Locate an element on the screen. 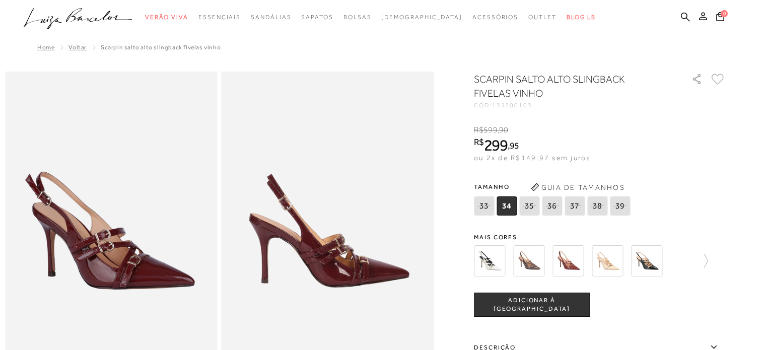 This screenshot has width=766, height=350. span: 599 is located at coordinates (490, 130).